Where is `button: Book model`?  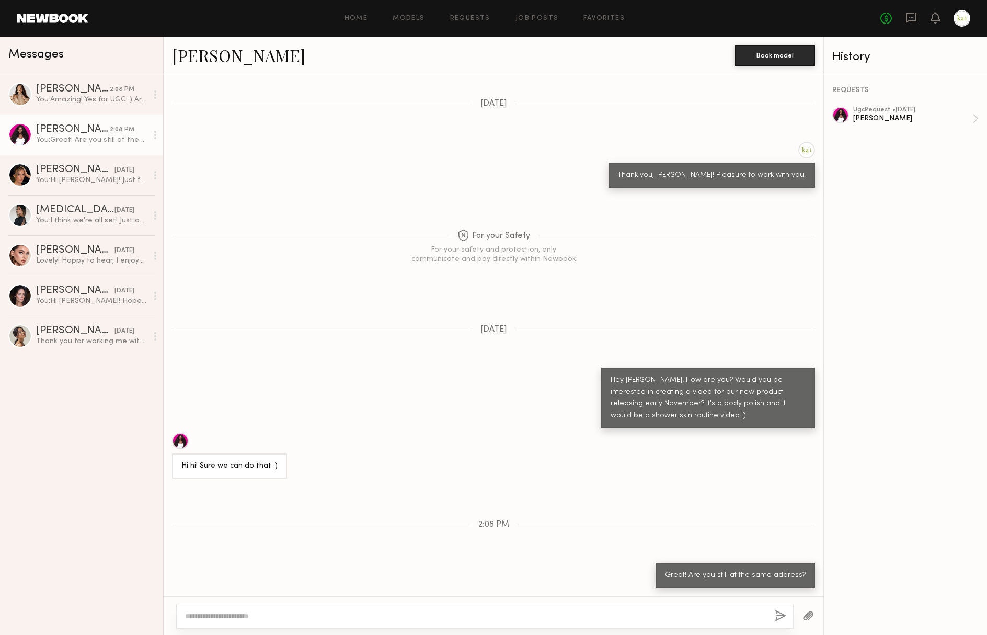 button: Book model is located at coordinates (775, 55).